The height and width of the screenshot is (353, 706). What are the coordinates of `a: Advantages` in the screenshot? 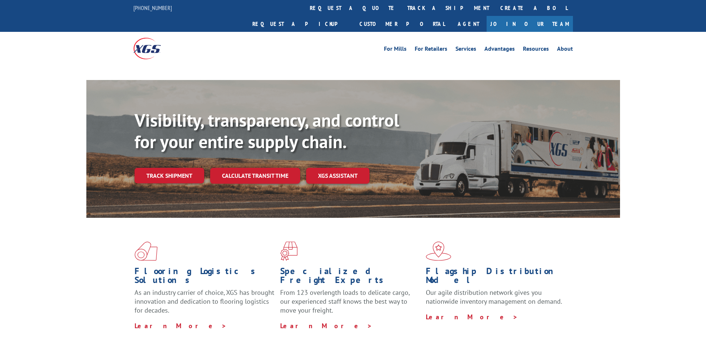 It's located at (500, 50).